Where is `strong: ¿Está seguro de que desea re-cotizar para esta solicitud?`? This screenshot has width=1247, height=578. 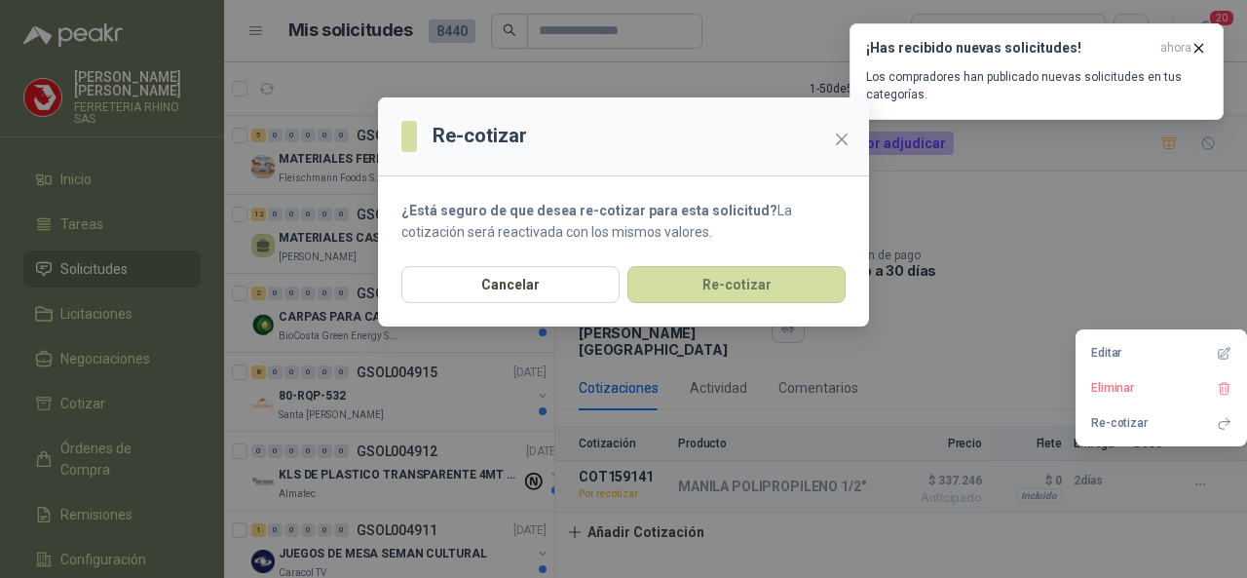
strong: ¿Está seguro de que desea re-cotizar para esta solicitud? is located at coordinates (589, 210).